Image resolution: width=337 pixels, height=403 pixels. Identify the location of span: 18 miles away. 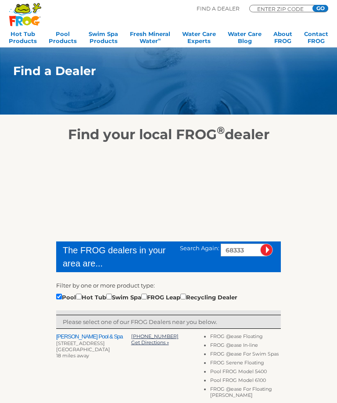
(72, 355).